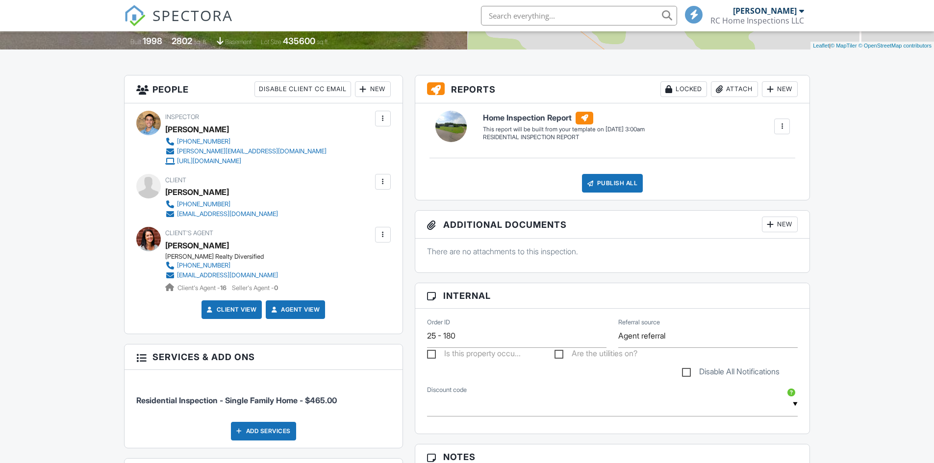  I want to click on a: © MapTiler, so click(844, 46).